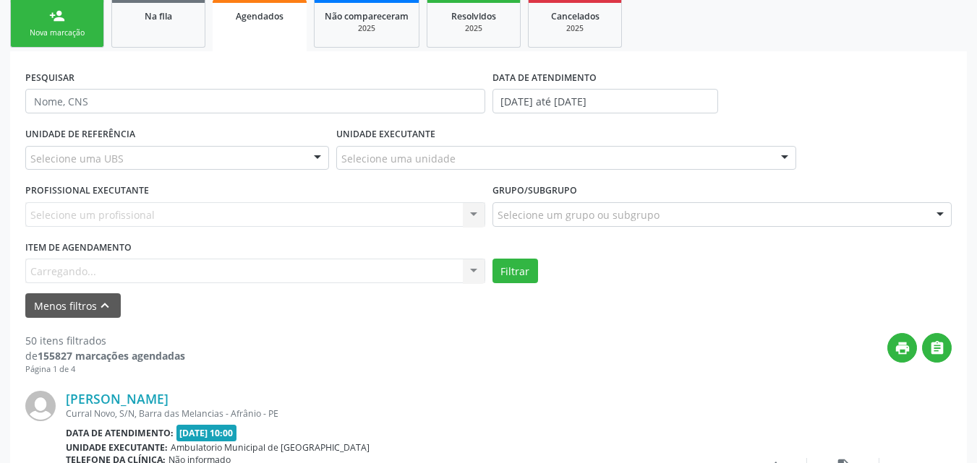 The image size is (977, 463). I want to click on img: img, so click(40, 406).